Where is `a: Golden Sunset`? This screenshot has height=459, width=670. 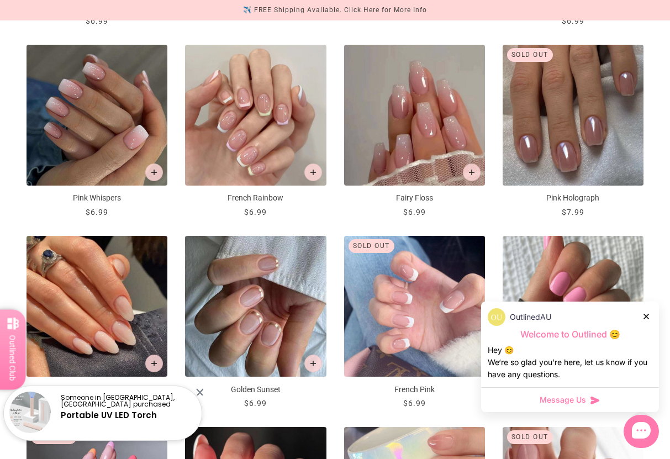 a: Golden Sunset is located at coordinates (255, 322).